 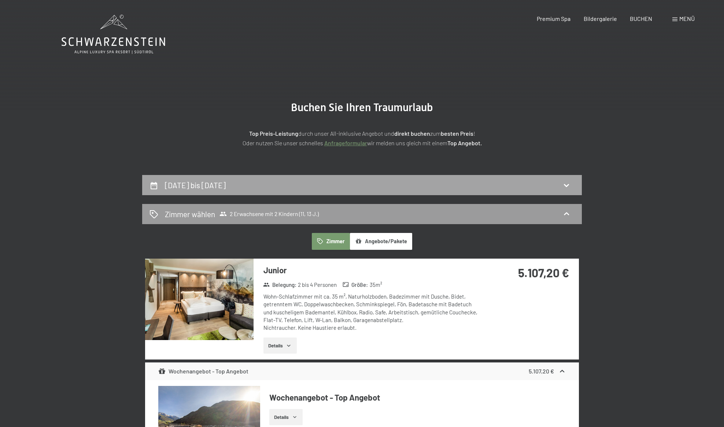 I want to click on div: Wochenangebot - Top Angebot, so click(x=203, y=371).